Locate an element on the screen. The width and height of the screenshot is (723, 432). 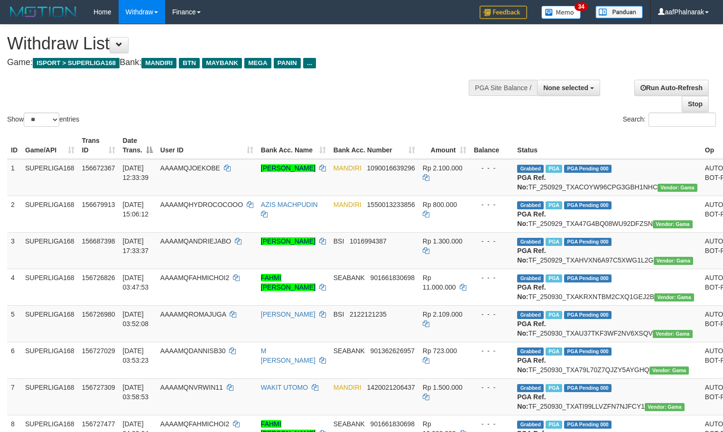
img: Button%20Memo.svg is located at coordinates (562, 12).